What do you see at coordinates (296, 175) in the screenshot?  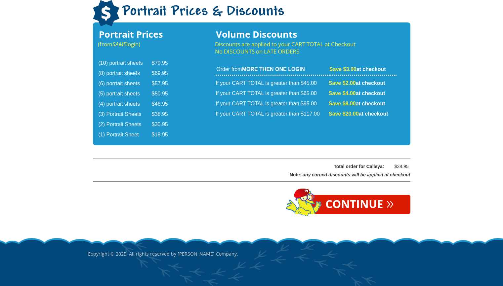 I see `span: Note:` at bounding box center [296, 175].